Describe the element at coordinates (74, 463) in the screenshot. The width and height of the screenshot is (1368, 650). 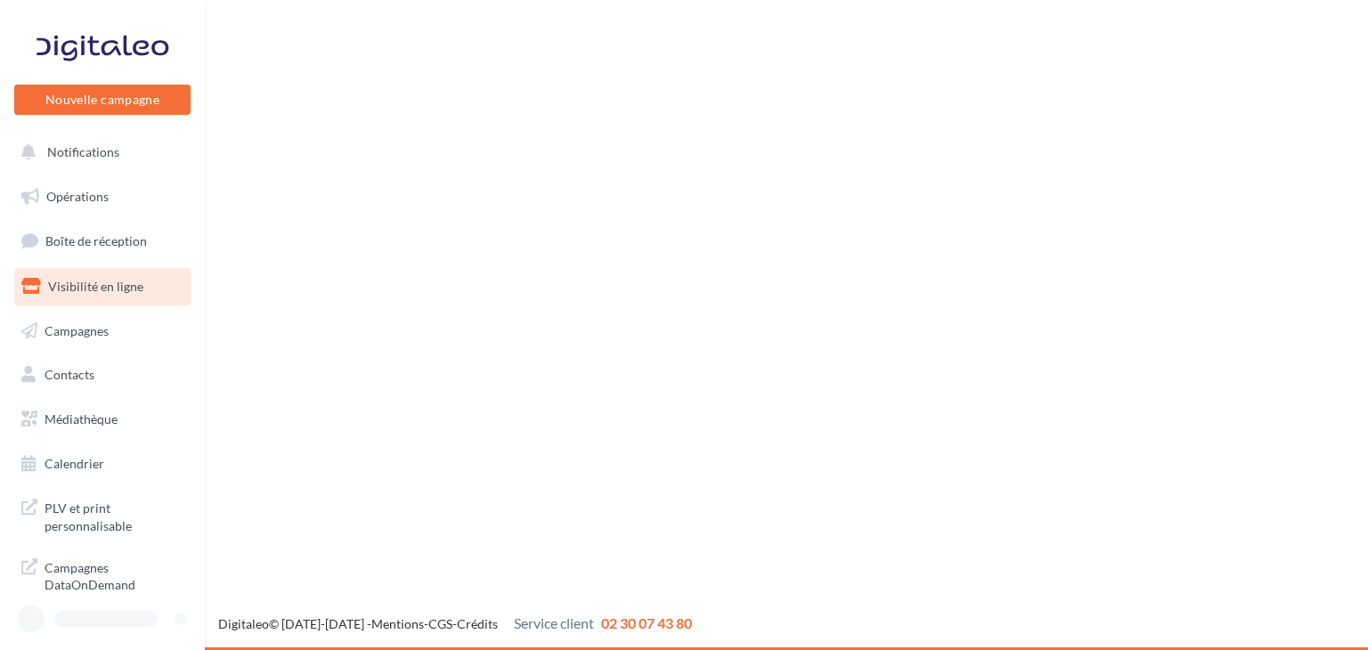
I see `span: Calendrier` at that location.